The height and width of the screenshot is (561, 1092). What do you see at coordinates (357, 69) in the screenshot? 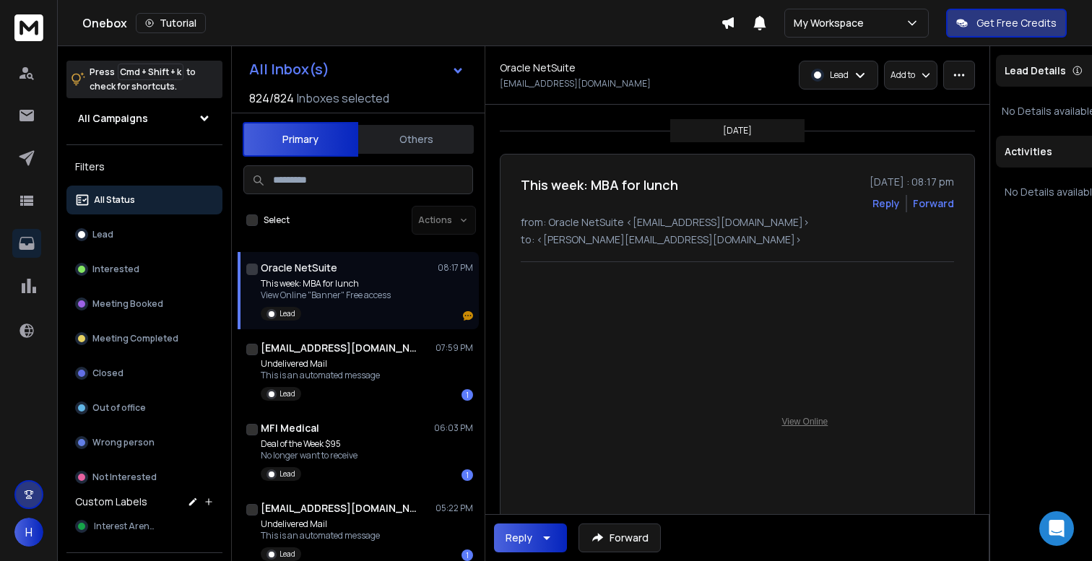
I see `button: All Inbox(s)` at bounding box center [357, 69].